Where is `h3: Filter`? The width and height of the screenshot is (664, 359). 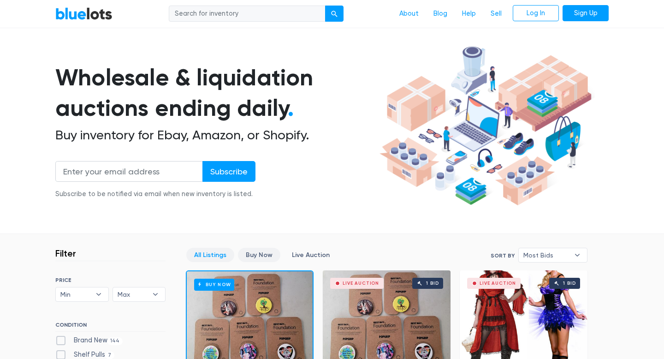 h3: Filter is located at coordinates (66, 253).